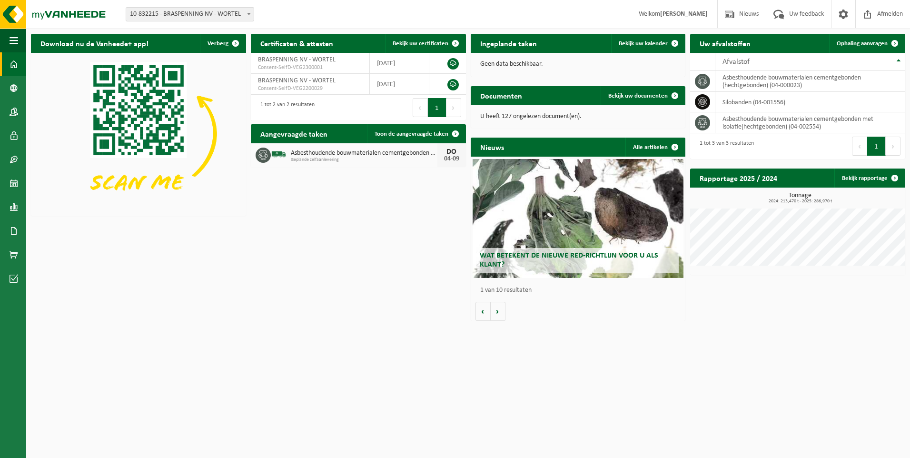 This screenshot has height=458, width=910. What do you see at coordinates (498, 311) in the screenshot?
I see `button: Volgende` at bounding box center [498, 311].